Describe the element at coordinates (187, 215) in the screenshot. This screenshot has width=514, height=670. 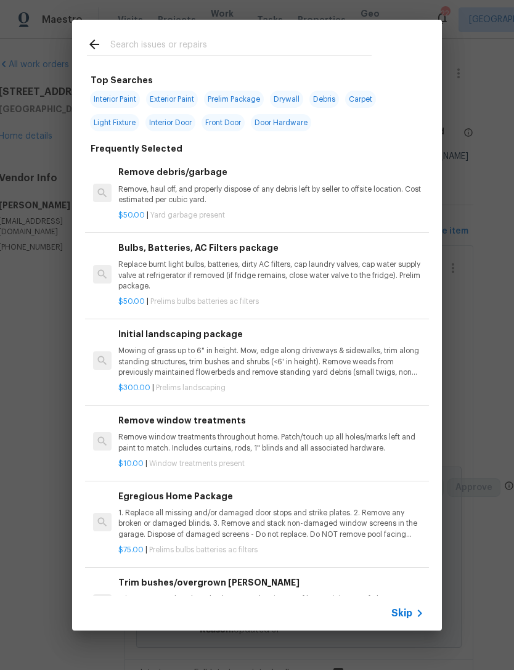
I see `span: Yard garbage present` at that location.